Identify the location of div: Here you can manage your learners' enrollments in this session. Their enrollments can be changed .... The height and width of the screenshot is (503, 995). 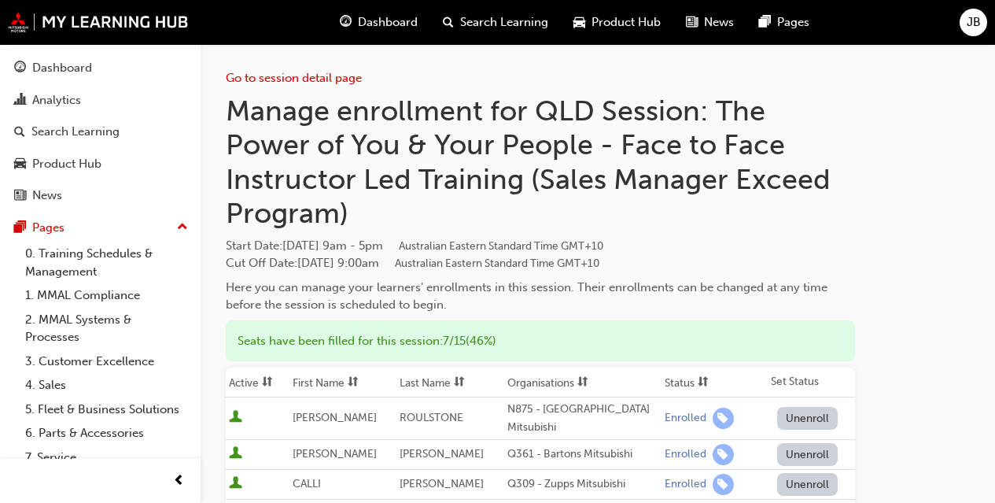
(541, 296).